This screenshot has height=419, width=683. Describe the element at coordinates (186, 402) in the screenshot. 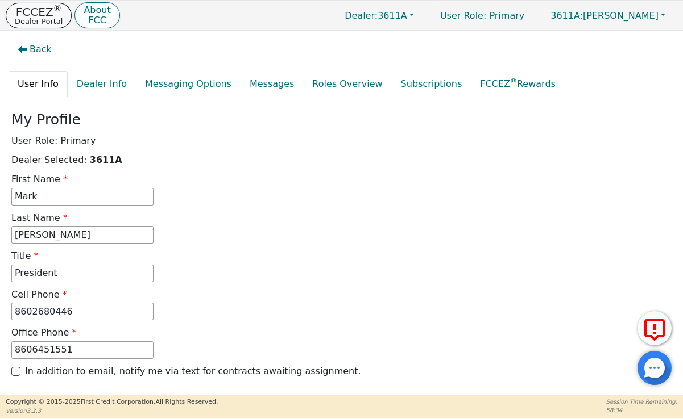

I see `span: All Rights Reserved.` at that location.